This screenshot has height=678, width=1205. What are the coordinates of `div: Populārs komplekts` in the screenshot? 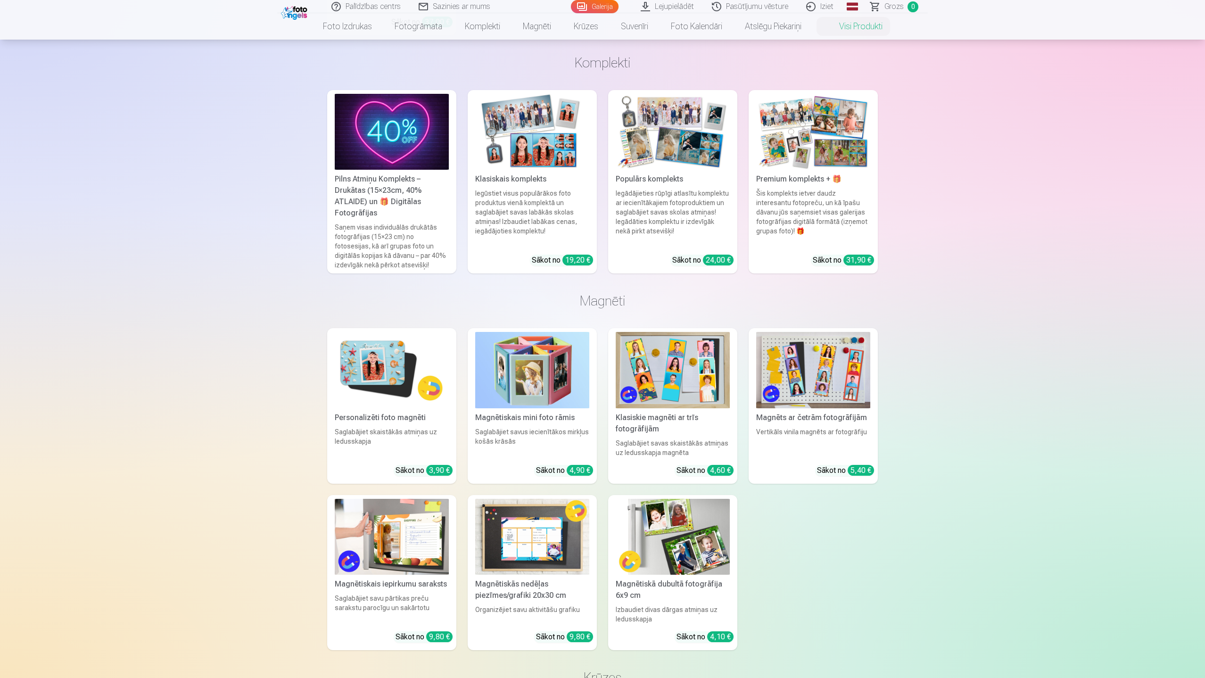 It's located at (673, 179).